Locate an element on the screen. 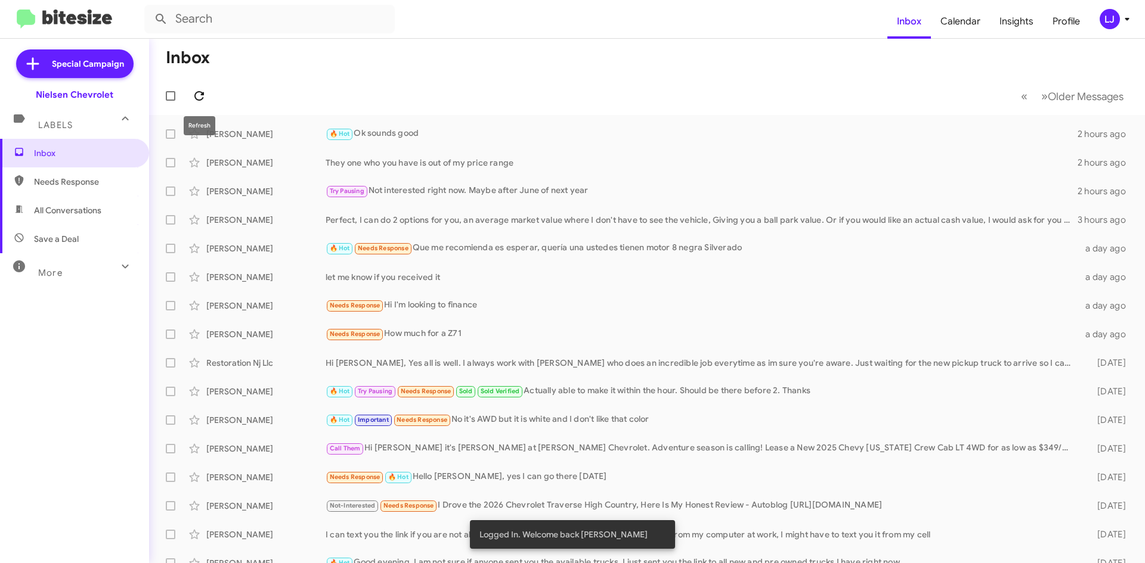  div: Not interested right now. Maybe after June of next year is located at coordinates (701, 191).